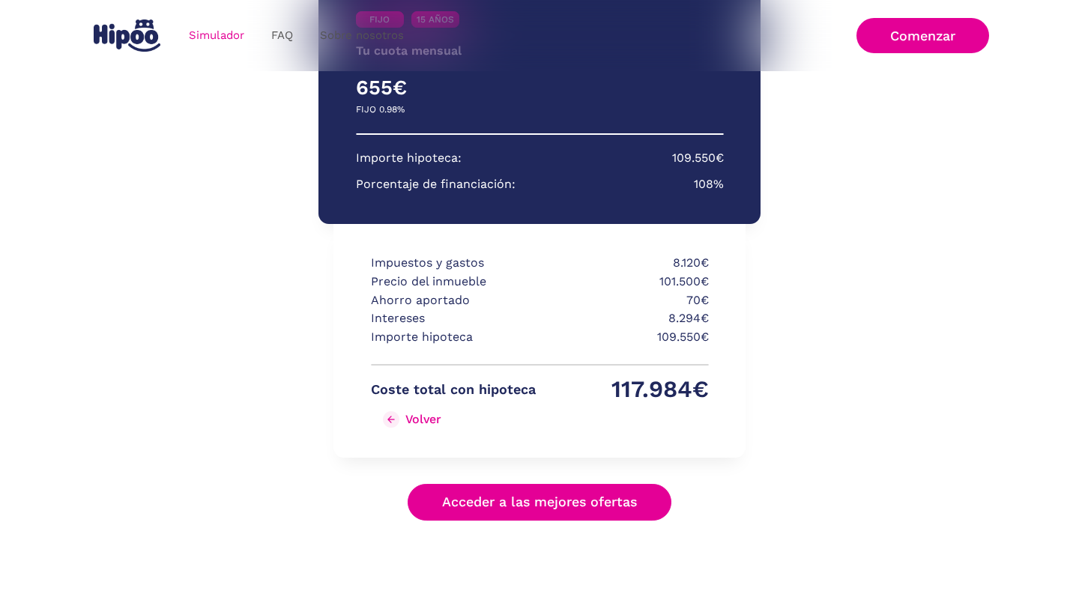 The width and height of the screenshot is (1079, 597). What do you see at coordinates (453, 300) in the screenshot?
I see `p: Ahorro aportado` at bounding box center [453, 300].